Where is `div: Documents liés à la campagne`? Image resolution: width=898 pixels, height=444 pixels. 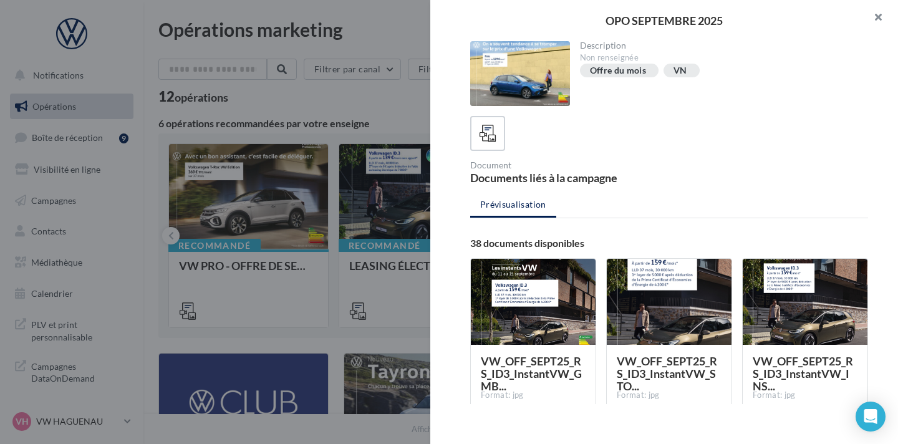
div: Documents liés à la campagne is located at coordinates (567, 178).